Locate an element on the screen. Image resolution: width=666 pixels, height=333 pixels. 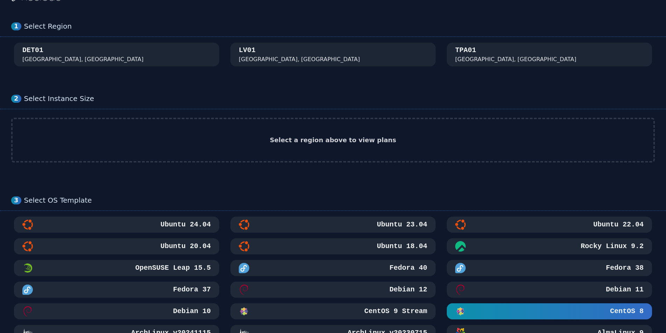
div: TPA01 is located at coordinates (466, 50).